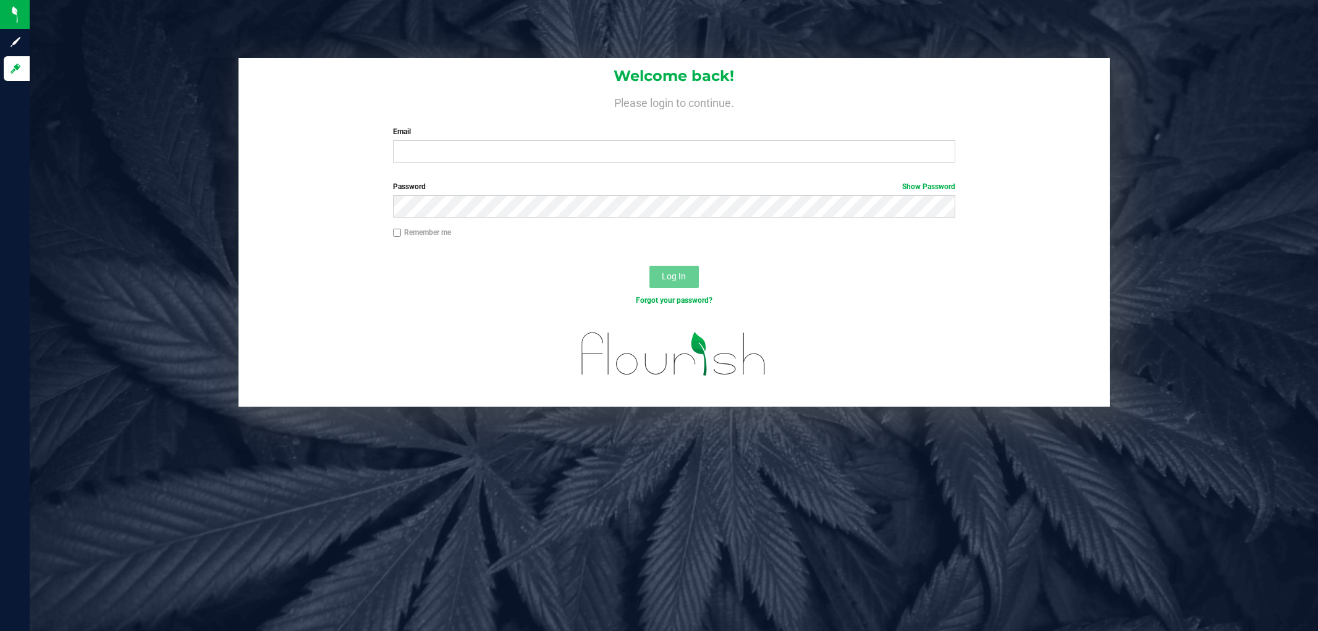 The image size is (1318, 631). I want to click on h4: Please login to continue., so click(674, 101).